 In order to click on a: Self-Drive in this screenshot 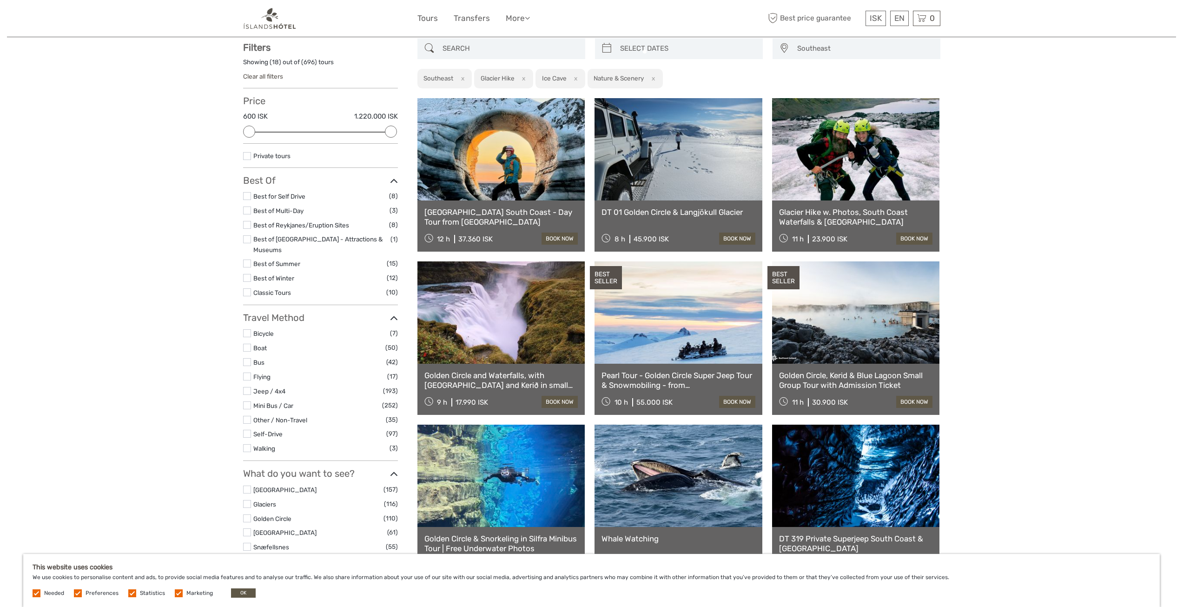, I will do `click(268, 434)`.